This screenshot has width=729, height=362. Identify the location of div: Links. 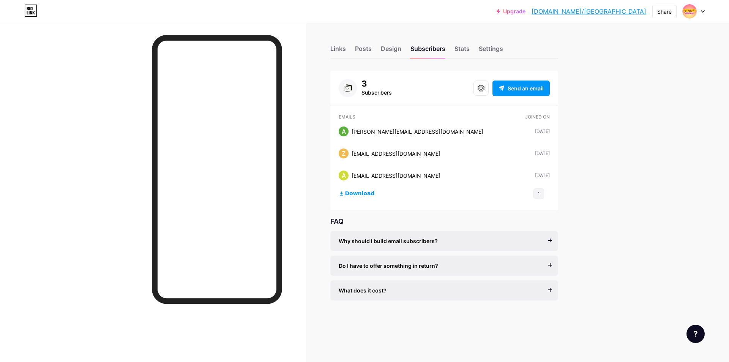
(338, 51).